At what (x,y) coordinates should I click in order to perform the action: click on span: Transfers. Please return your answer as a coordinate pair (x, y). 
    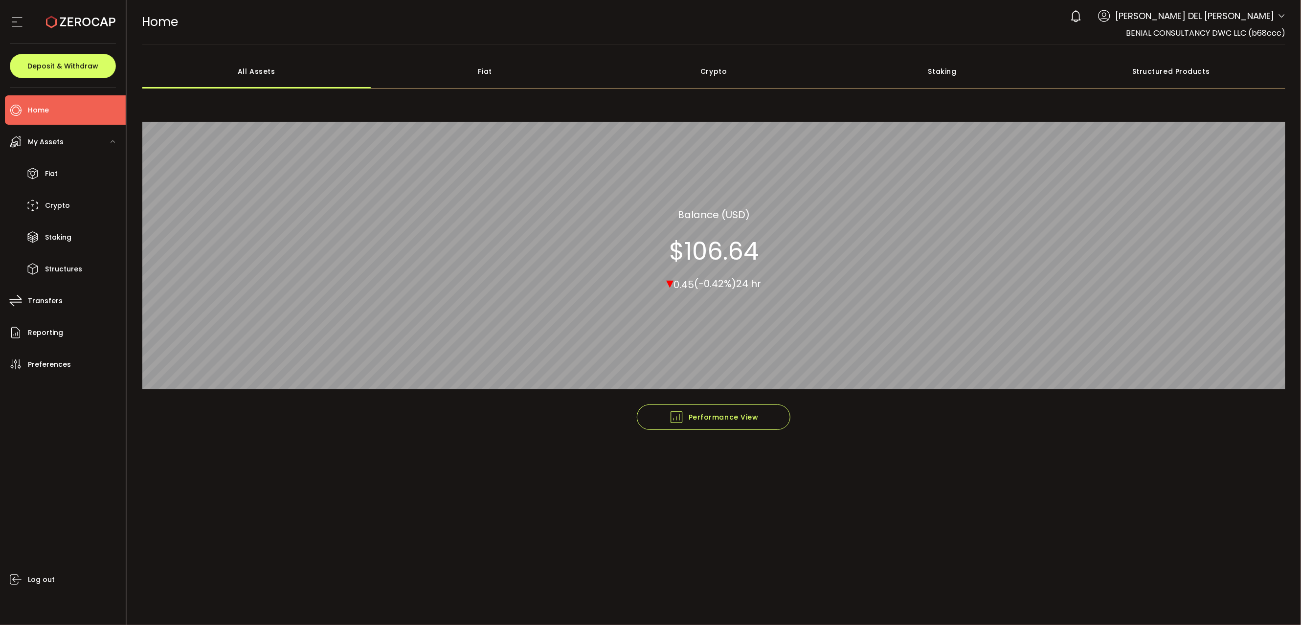
    Looking at the image, I should click on (45, 301).